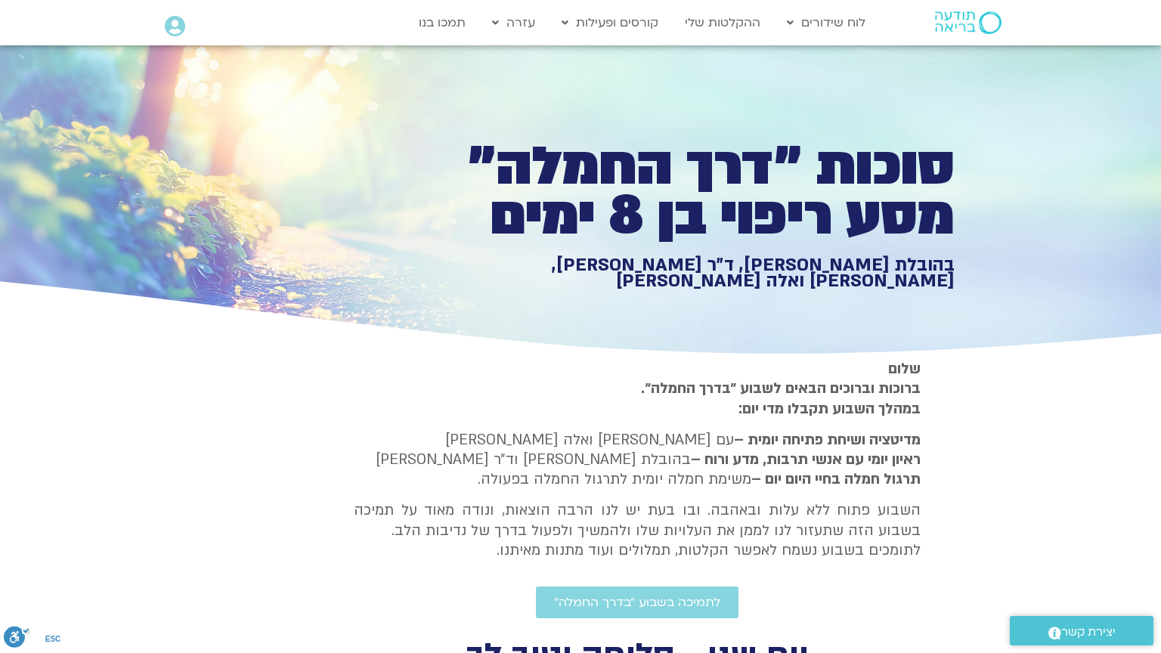 The width and height of the screenshot is (1161, 653). Describe the element at coordinates (723, 23) in the screenshot. I see `a: ההקלטות שלי` at that location.